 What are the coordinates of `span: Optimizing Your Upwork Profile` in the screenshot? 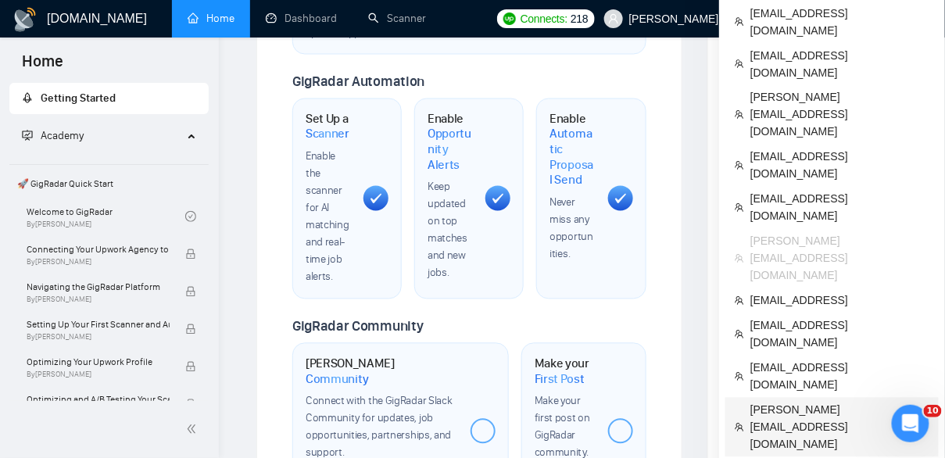 It's located at (98, 362).